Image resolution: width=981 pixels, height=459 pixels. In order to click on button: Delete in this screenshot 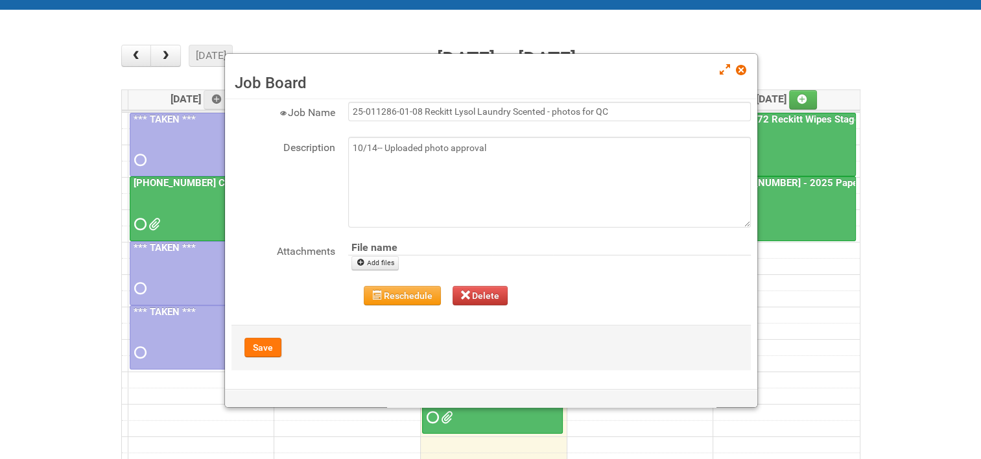, I will do `click(480, 296)`.